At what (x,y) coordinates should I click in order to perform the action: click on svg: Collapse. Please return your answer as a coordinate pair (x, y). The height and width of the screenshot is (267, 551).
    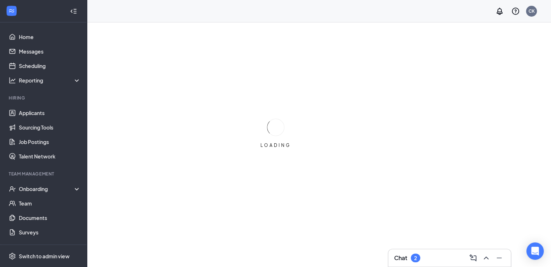
    Looking at the image, I should click on (74, 11).